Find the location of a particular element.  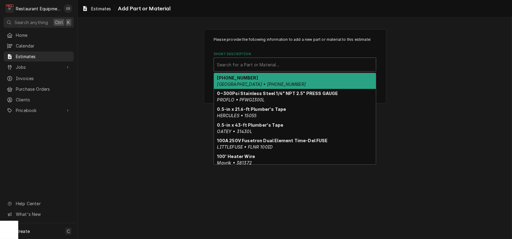

strong: 0.5-in x 43-ft Plumber's Tape is located at coordinates (250, 125).